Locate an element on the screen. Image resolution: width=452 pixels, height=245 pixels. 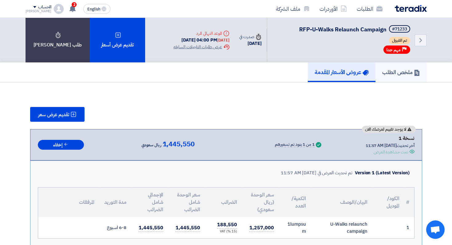
th: سعر الوحدة شامل الضرائب is located at coordinates (187, 202).